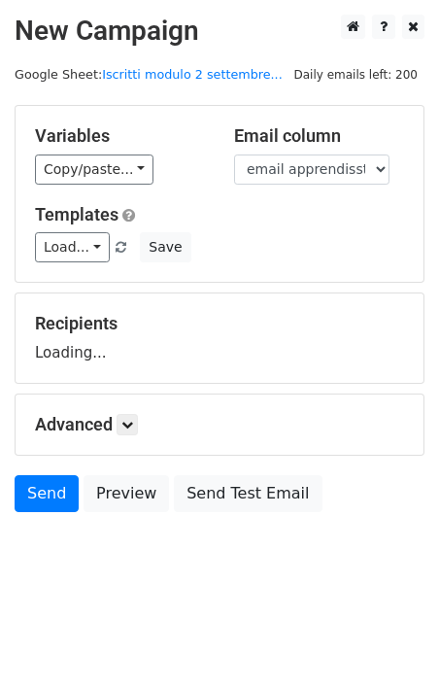  I want to click on h5: Email column, so click(319, 136).